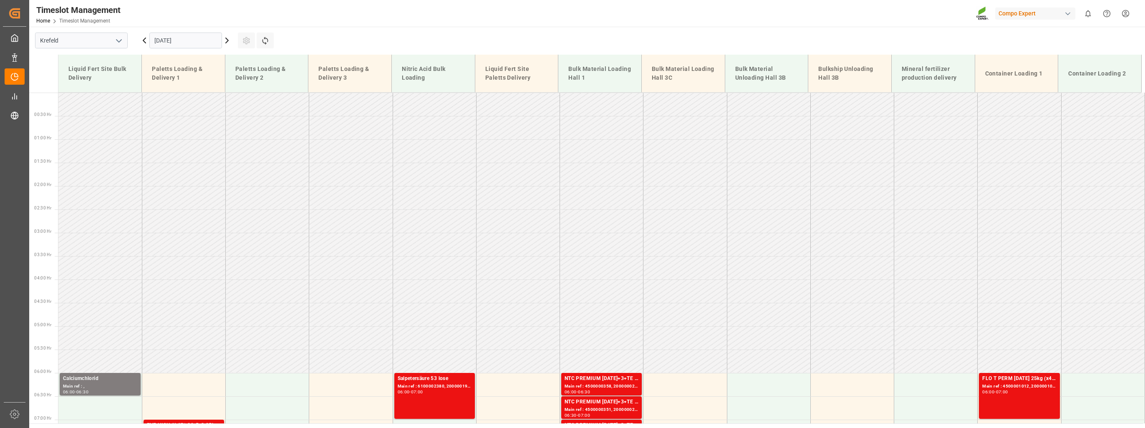 This screenshot has width=1145, height=428. What do you see at coordinates (267, 73) in the screenshot?
I see `div: Paletts Loading & Delivery 2` at bounding box center [267, 73].